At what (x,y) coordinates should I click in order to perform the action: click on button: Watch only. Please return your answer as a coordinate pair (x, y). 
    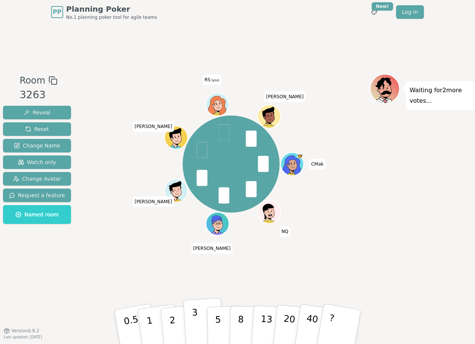
    Looking at the image, I should click on (37, 162).